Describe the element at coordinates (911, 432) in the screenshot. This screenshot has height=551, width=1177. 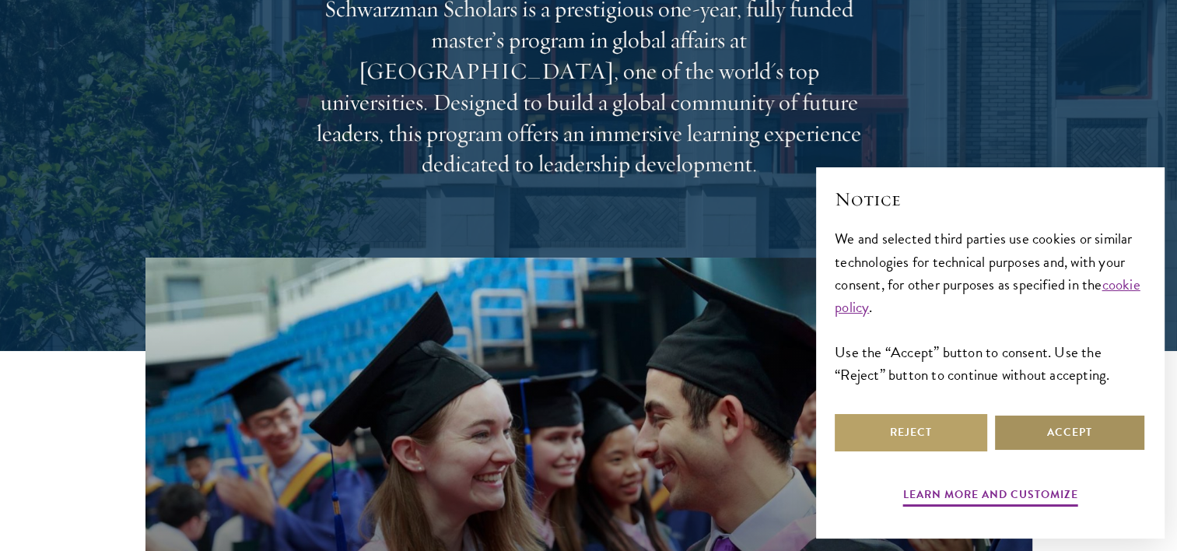
I see `button: Reject` at that location.